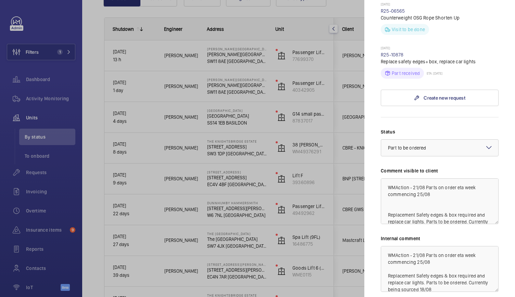 The height and width of the screenshot is (297, 515). What do you see at coordinates (393, 11) in the screenshot?
I see `a: R25-06565` at bounding box center [393, 11].